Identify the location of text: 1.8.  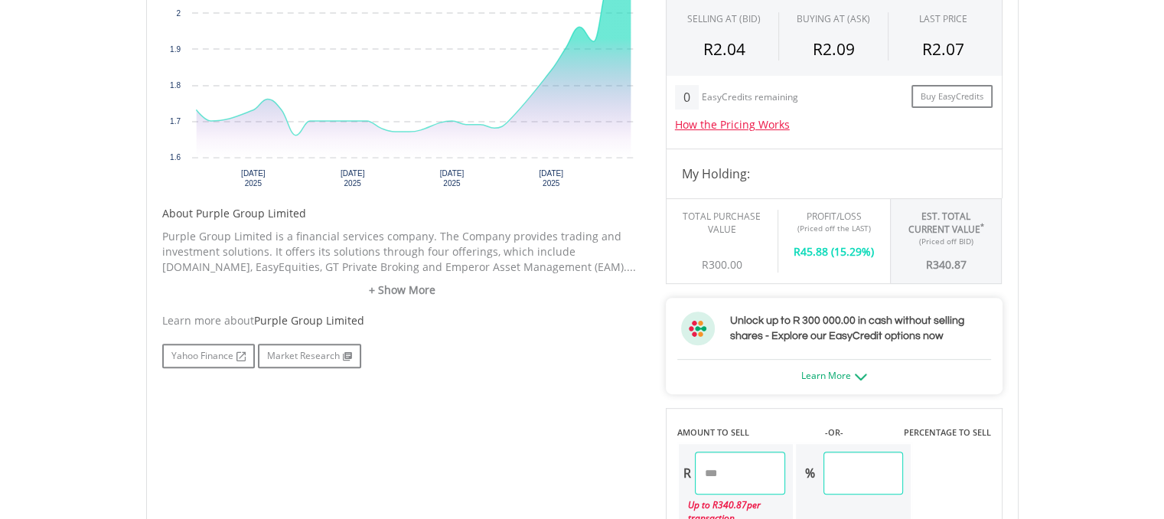
(175, 85).